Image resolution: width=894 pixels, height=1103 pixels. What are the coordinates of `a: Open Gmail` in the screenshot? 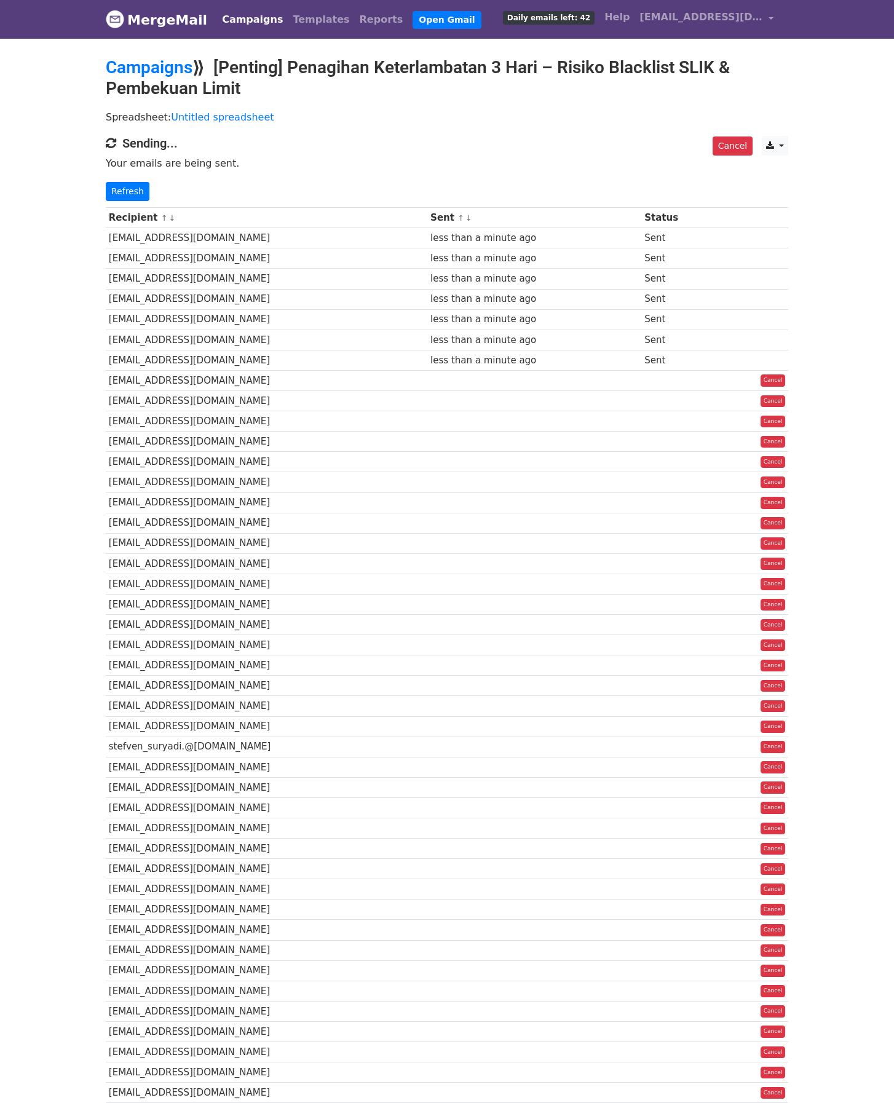 It's located at (446, 20).